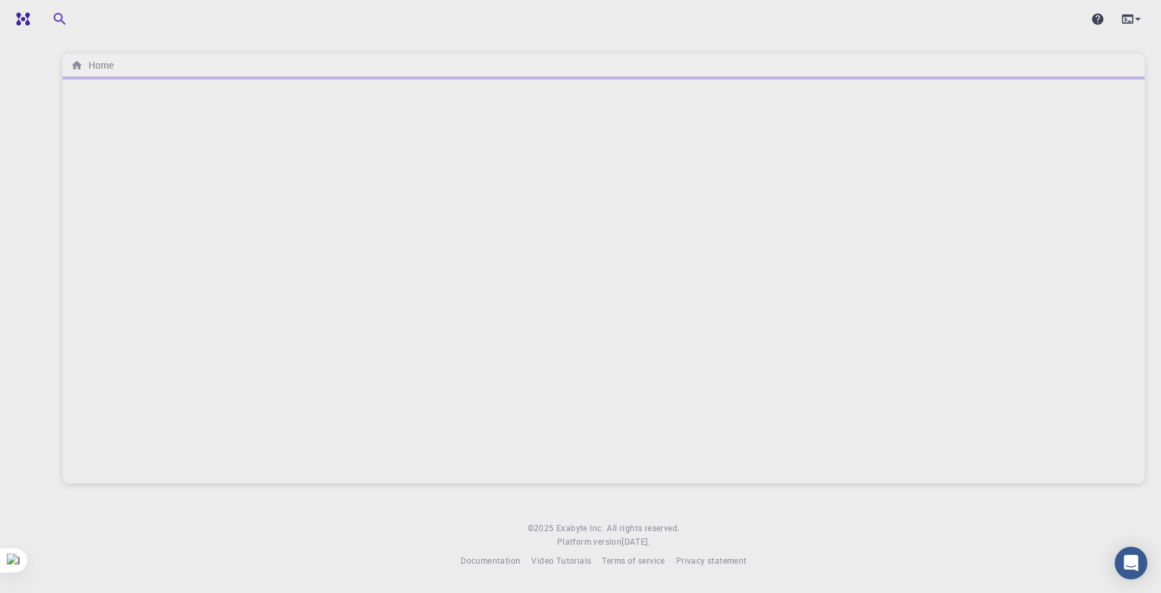 This screenshot has height=593, width=1161. I want to click on img: logo, so click(20, 19).